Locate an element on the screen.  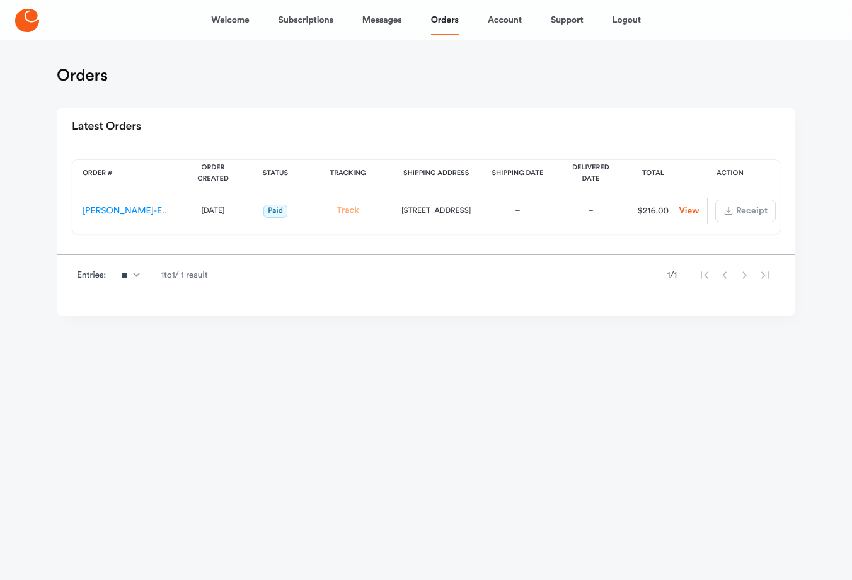
a: Track is located at coordinates (348, 211).